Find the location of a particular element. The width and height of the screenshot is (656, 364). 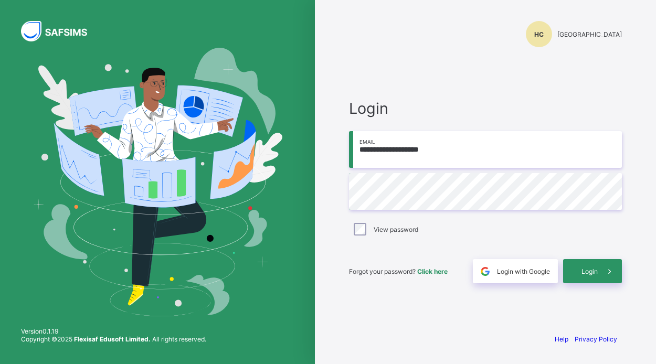

span: Login with Google is located at coordinates (523, 271).